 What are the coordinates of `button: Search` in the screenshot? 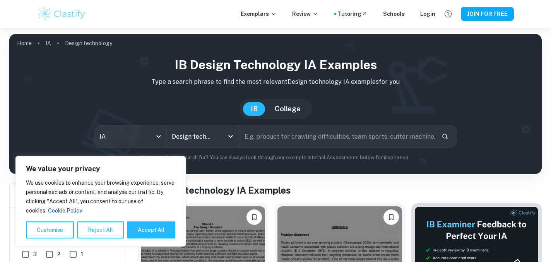 It's located at (445, 137).